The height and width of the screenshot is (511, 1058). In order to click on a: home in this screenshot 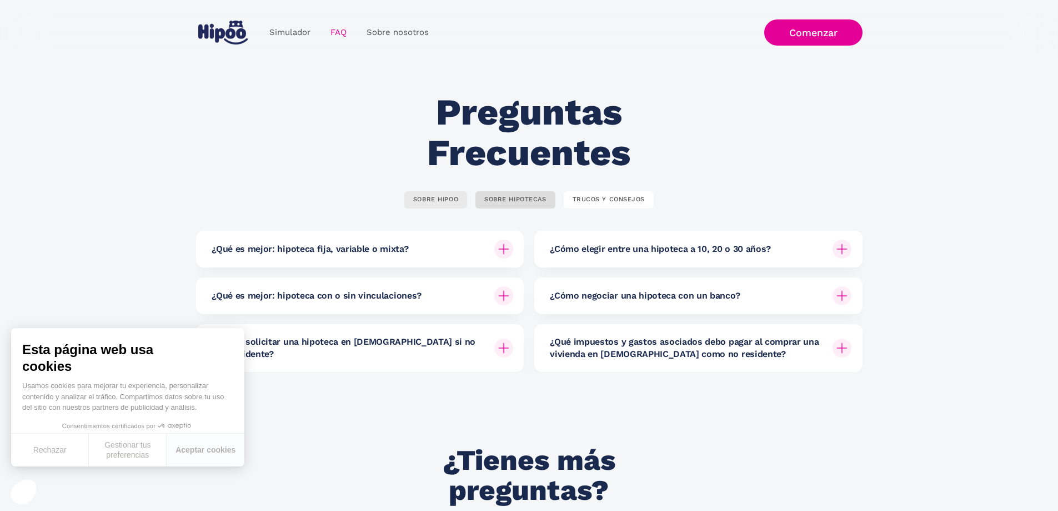, I will do `click(223, 32)`.